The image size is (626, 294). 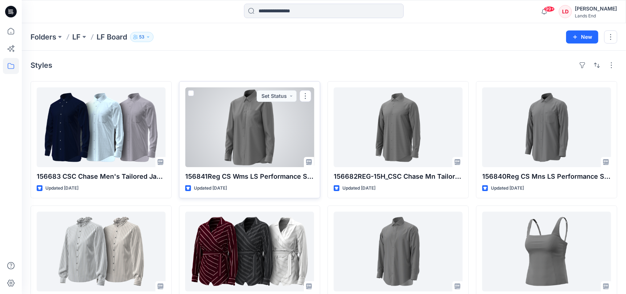 I want to click on p: 156840Reg CS Mns LS Performance Stretch Dress Shirt_9-29, so click(x=546, y=177).